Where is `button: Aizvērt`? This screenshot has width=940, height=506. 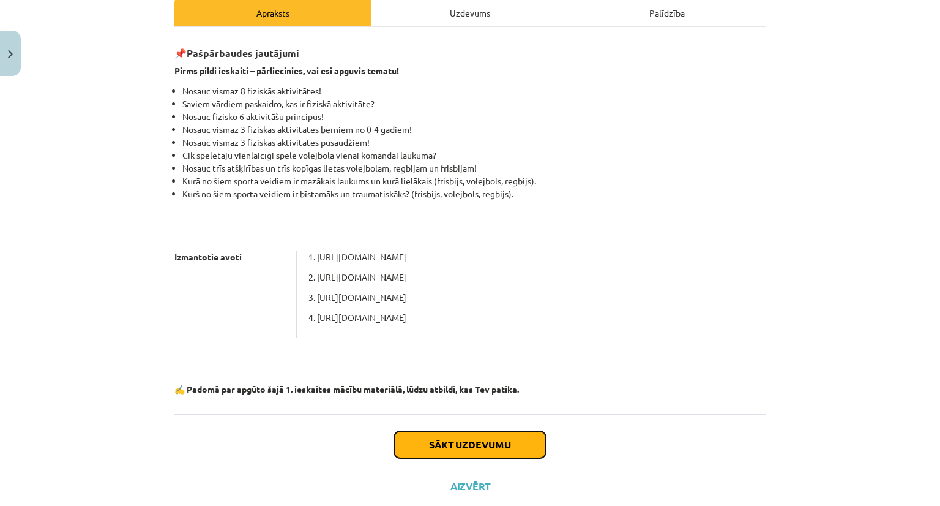 button: Aizvērt is located at coordinates (470, 486).